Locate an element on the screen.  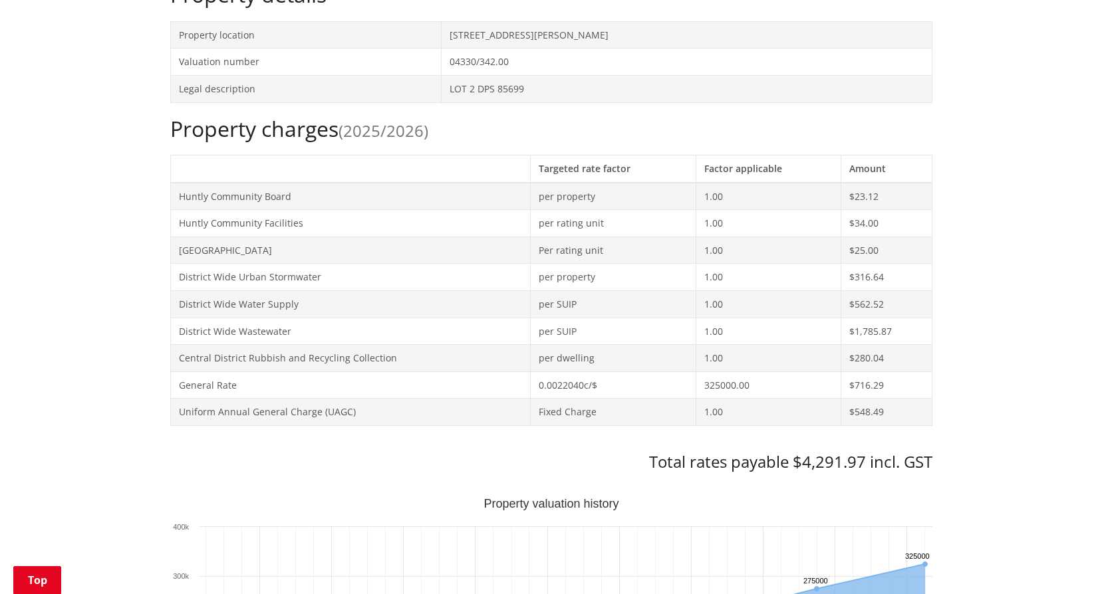
td: $562.52 is located at coordinates (886, 304).